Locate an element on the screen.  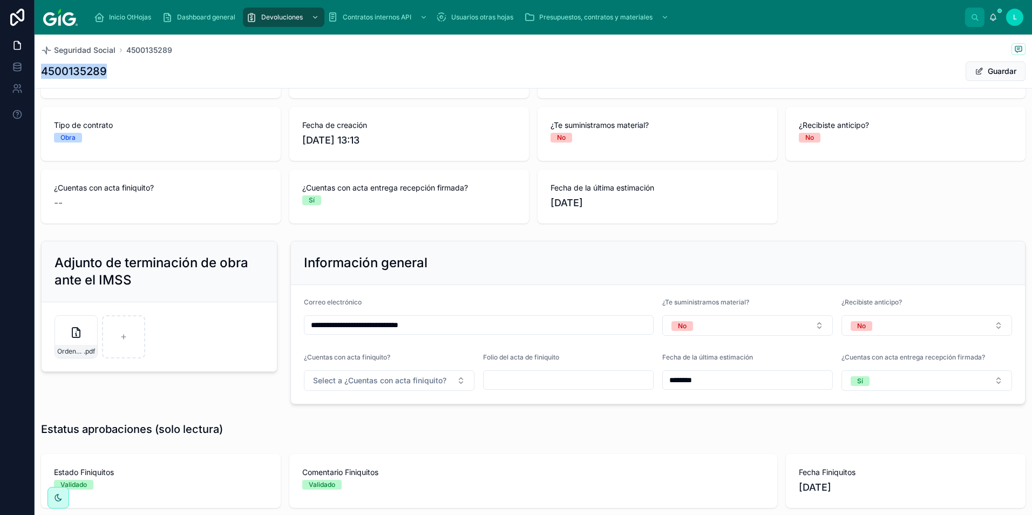
span: Tipo de contrato is located at coordinates (161, 125).